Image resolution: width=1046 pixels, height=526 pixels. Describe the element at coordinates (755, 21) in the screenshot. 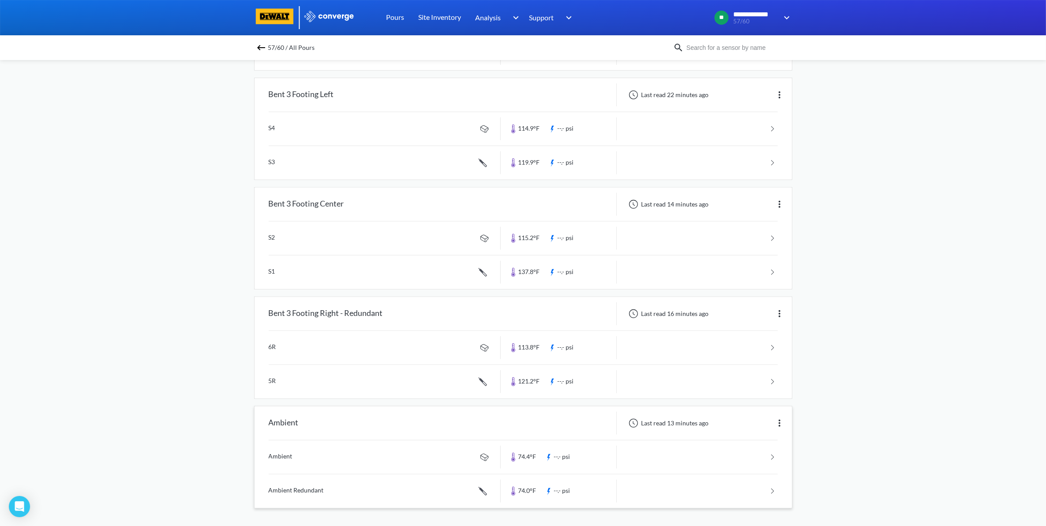

I see `span: 57/60` at that location.